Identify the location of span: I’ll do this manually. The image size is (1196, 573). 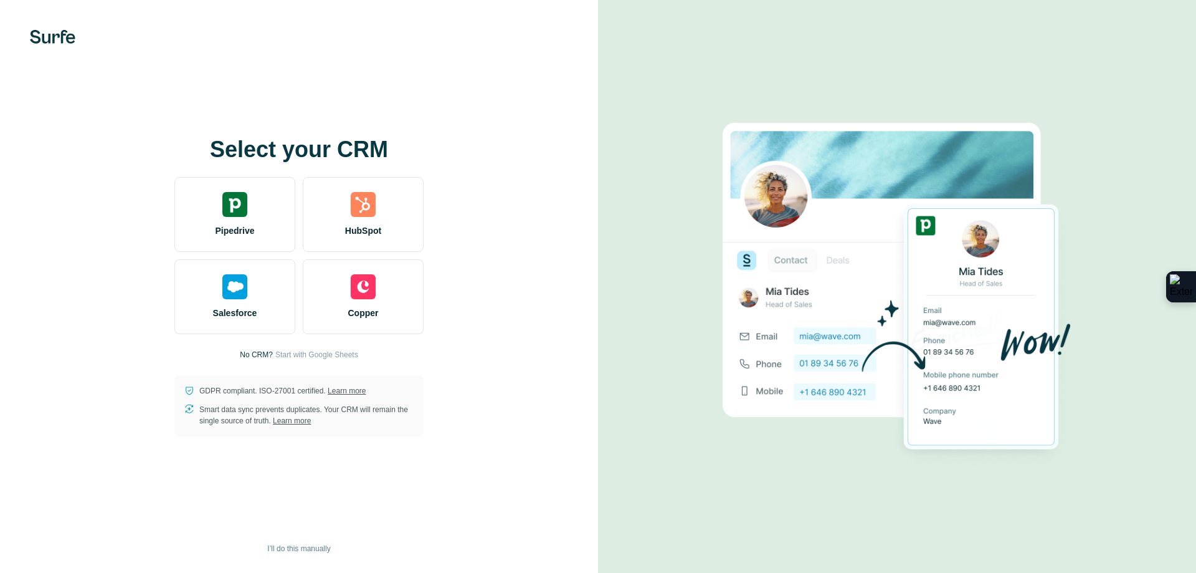
(298, 548).